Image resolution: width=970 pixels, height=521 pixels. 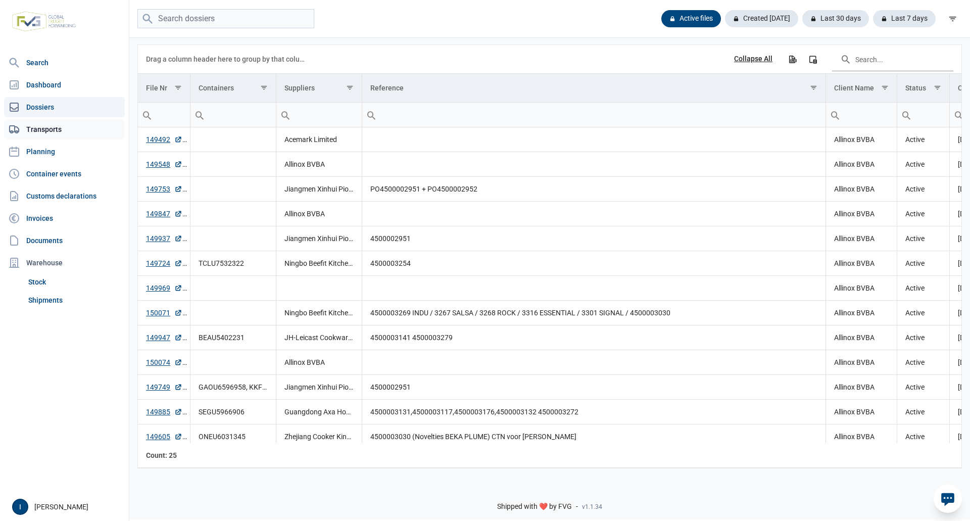 What do you see at coordinates (233, 88) in the screenshot?
I see `td: Column Containers` at bounding box center [233, 88].